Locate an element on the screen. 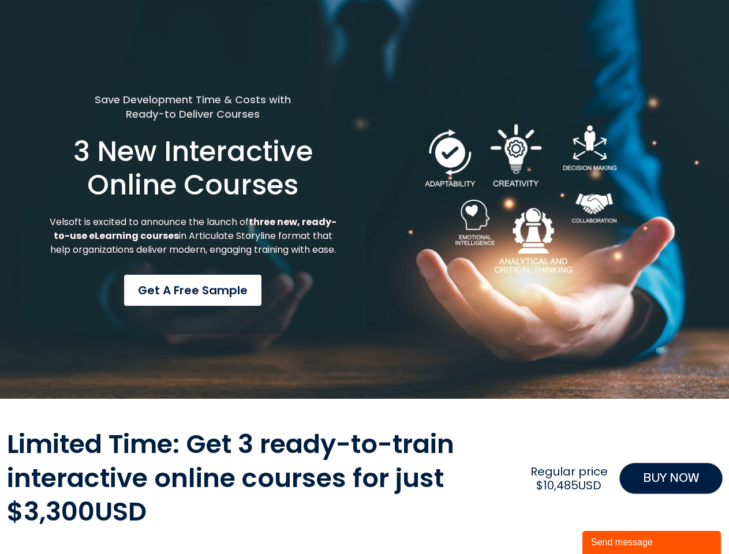 Image resolution: width=729 pixels, height=554 pixels. p: Velsoft is excited to announce the launch of in Articulate Storyline format that help organizatio... is located at coordinates (193, 236).